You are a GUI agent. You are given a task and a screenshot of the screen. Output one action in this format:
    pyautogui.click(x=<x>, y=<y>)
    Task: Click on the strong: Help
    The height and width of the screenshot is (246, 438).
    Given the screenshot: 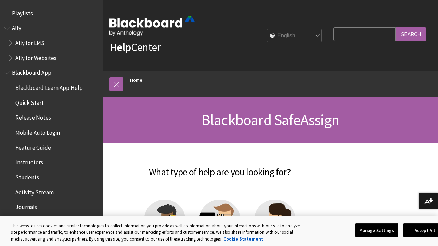 What is the action you would take?
    pyautogui.click(x=120, y=47)
    